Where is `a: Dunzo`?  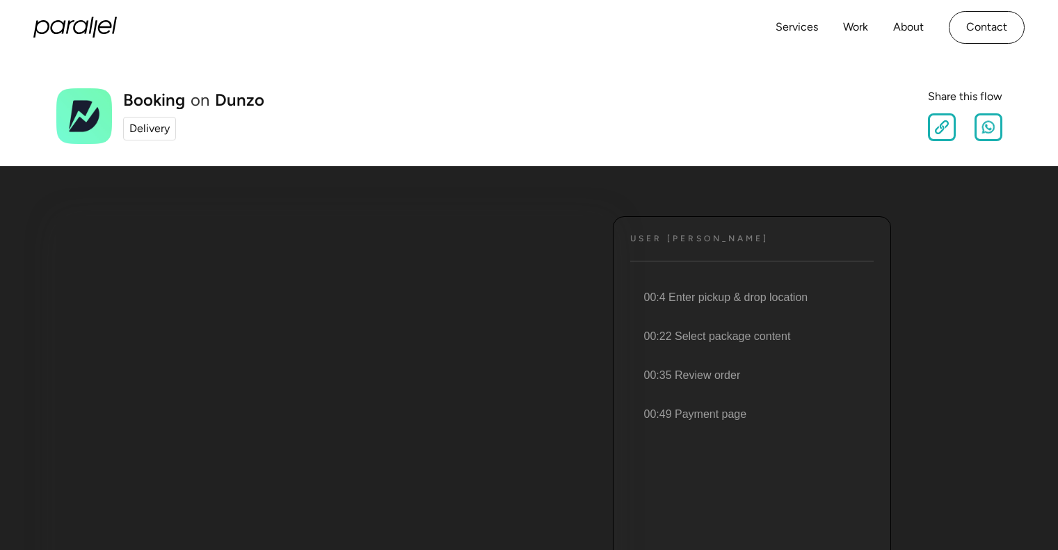
a: Dunzo is located at coordinates (239, 100).